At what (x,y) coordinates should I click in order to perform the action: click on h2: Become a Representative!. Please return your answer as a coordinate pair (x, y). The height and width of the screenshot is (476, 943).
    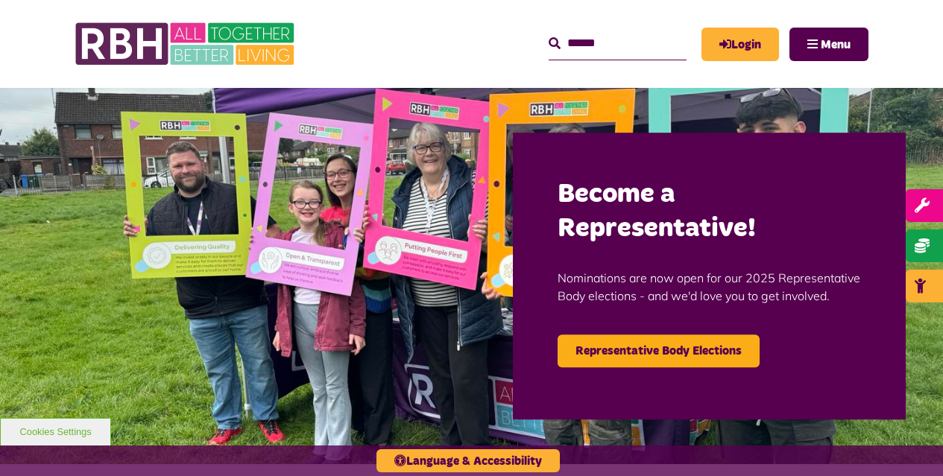
    Looking at the image, I should click on (709, 212).